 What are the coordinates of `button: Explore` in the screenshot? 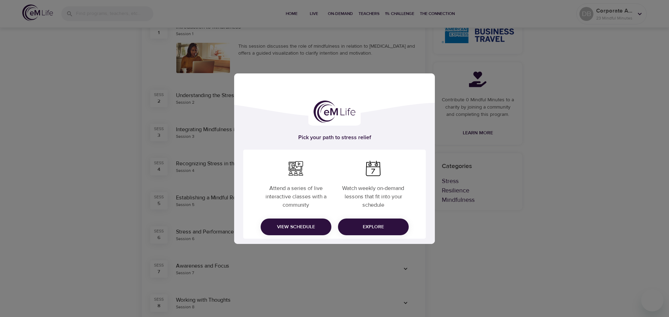 It's located at (373, 227).